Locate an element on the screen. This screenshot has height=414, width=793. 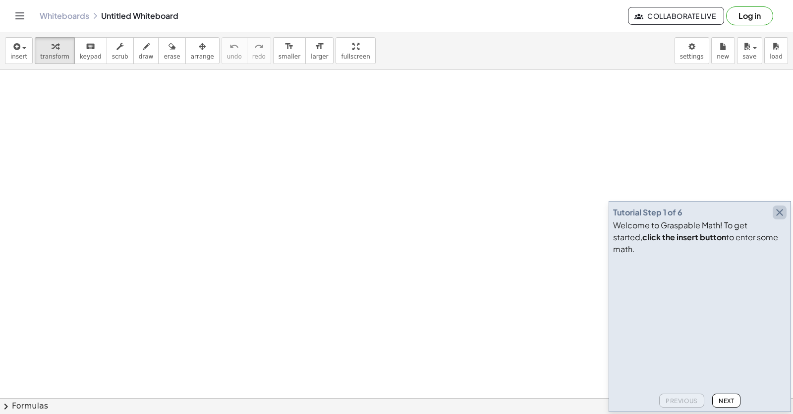
div: Welcome to Graspable Math! To get started, to enter some math. is located at coordinates (700, 237).